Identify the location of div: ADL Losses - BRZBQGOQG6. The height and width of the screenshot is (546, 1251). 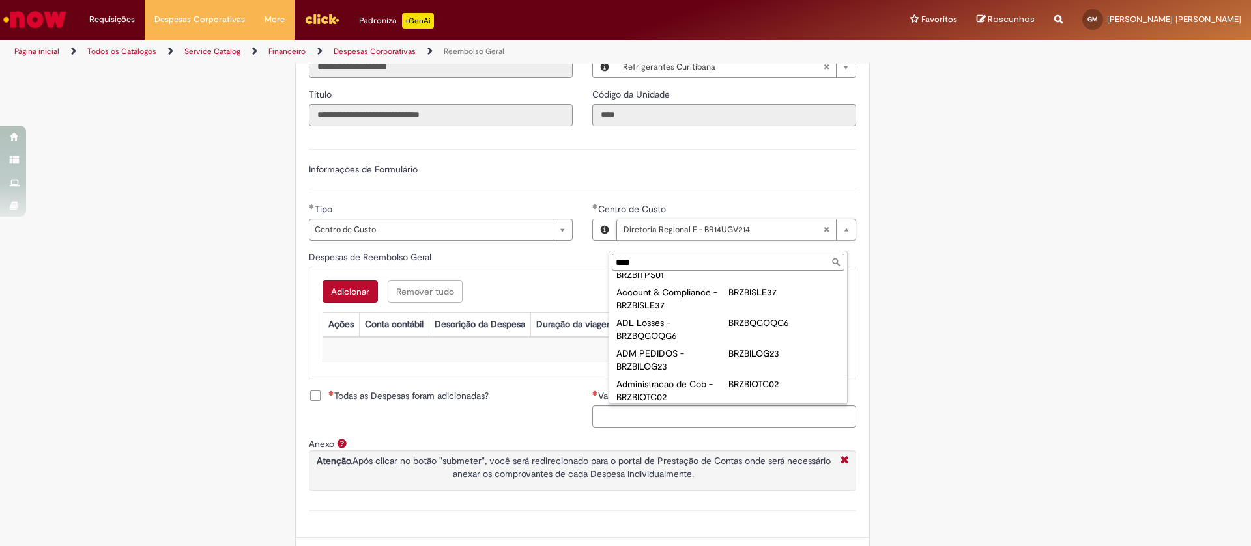
(672, 330).